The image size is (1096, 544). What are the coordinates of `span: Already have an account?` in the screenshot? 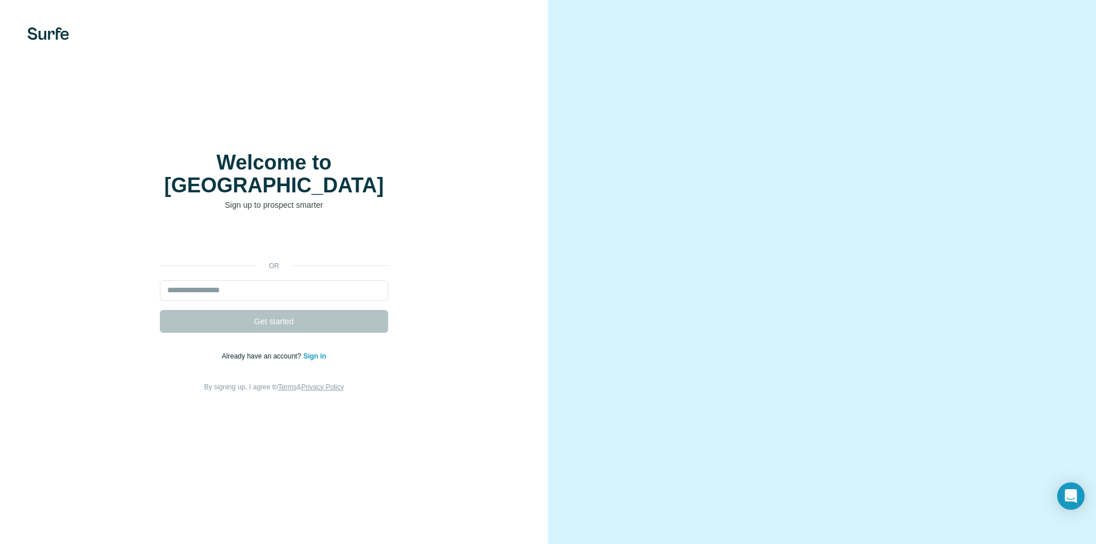 It's located at (262, 356).